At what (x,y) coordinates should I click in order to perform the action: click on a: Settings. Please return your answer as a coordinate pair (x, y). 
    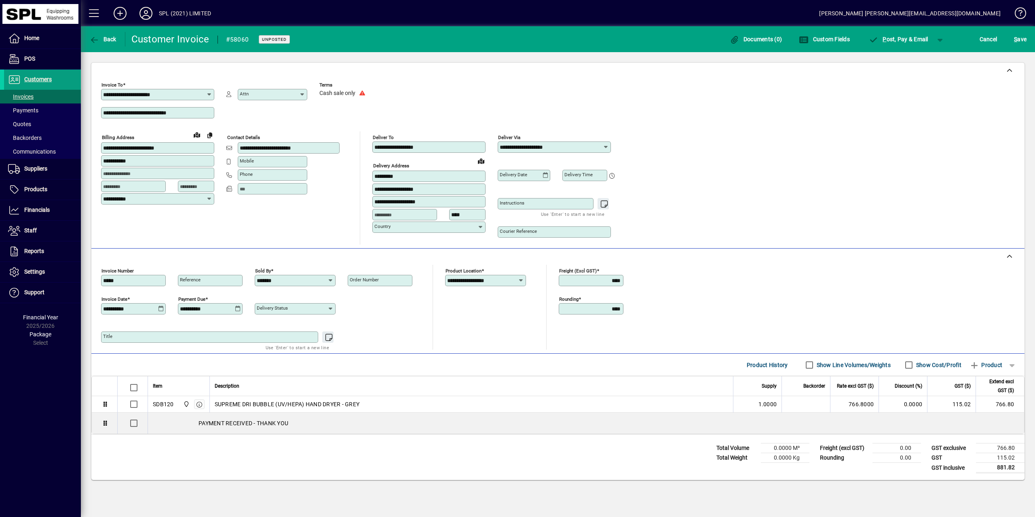
    Looking at the image, I should click on (42, 272).